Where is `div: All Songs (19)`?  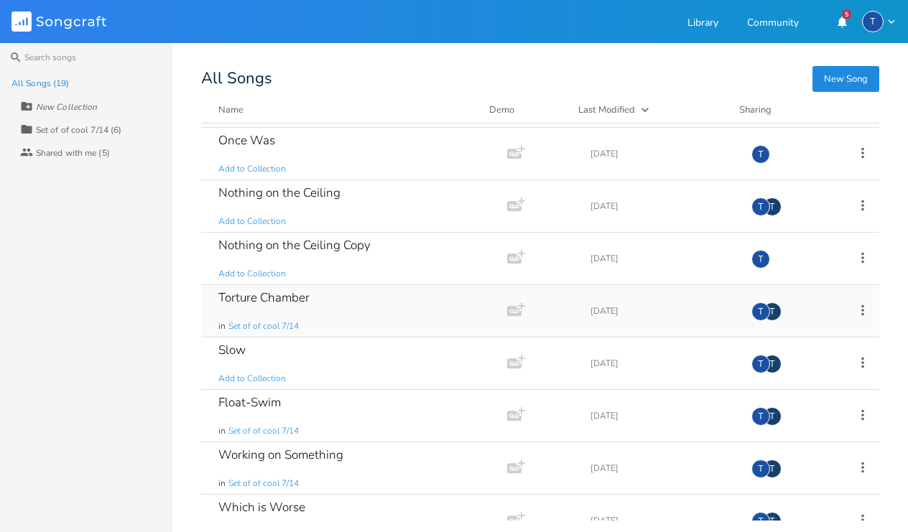
div: All Songs (19) is located at coordinates (40, 83).